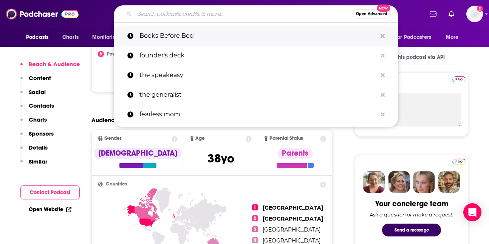 The width and height of the screenshot is (489, 244). What do you see at coordinates (475, 14) in the screenshot?
I see `span: Logged in as heidi.egloff` at bounding box center [475, 14].